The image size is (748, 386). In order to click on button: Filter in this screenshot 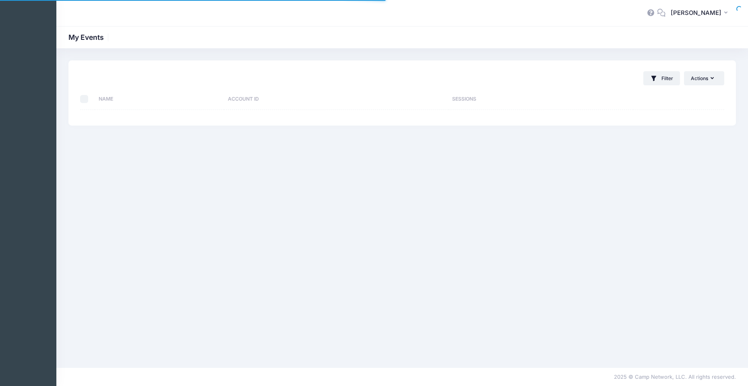, I will do `click(661, 78)`.